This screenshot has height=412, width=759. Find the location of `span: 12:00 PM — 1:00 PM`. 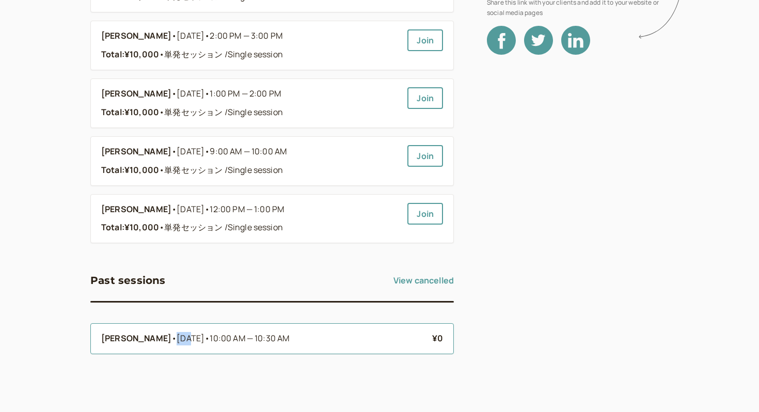

span: 12:00 PM — 1:00 PM is located at coordinates (247, 209).